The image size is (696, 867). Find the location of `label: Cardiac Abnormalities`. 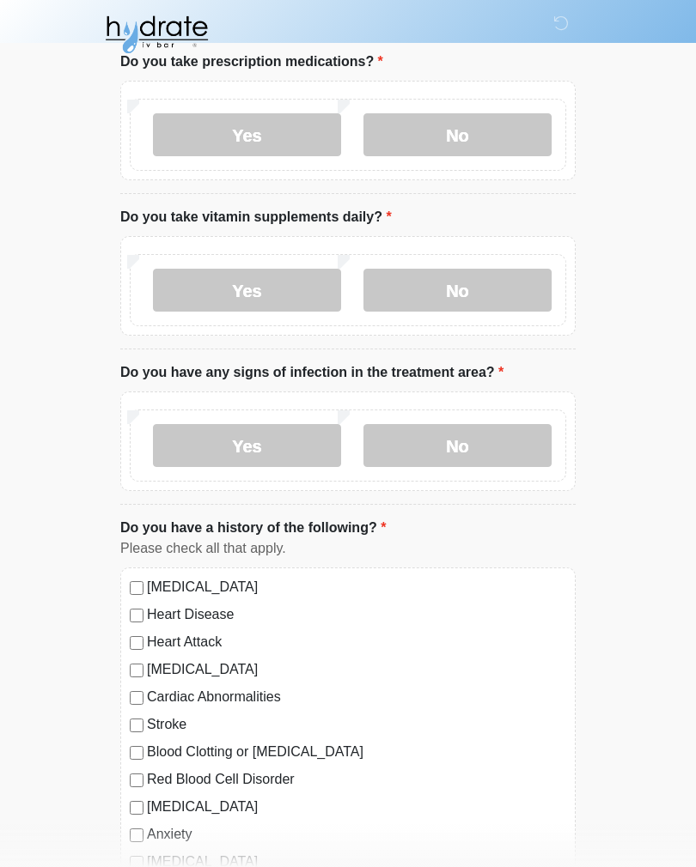

label: Cardiac Abnormalities is located at coordinates (356, 697).